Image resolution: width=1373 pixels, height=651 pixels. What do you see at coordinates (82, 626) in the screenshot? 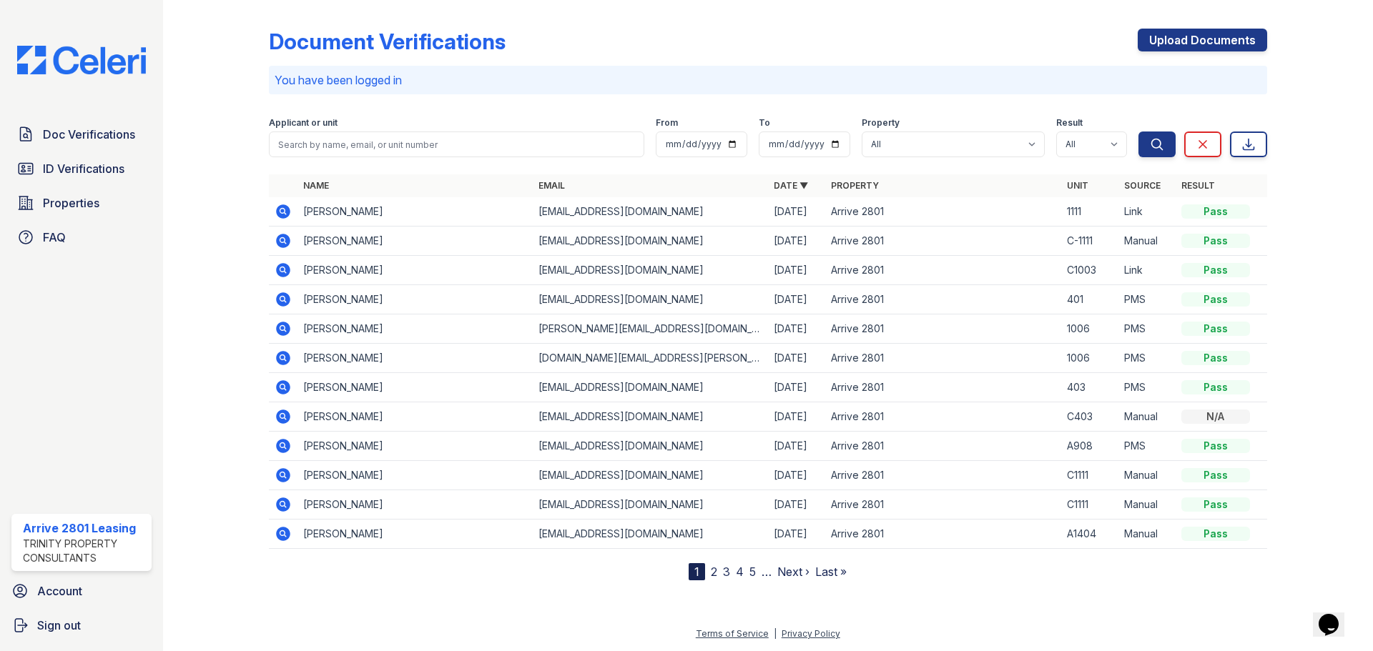
I see `a: Sign out` at bounding box center [82, 626].